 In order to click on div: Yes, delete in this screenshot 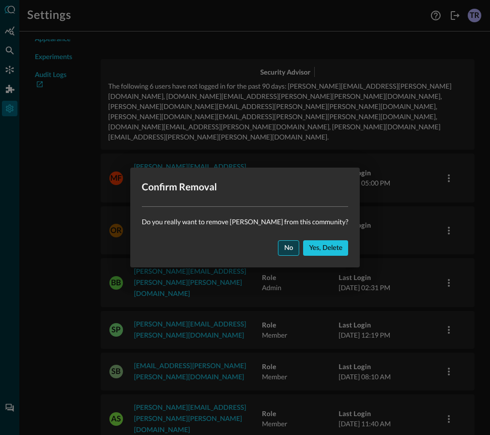, I will do `click(325, 248)`.